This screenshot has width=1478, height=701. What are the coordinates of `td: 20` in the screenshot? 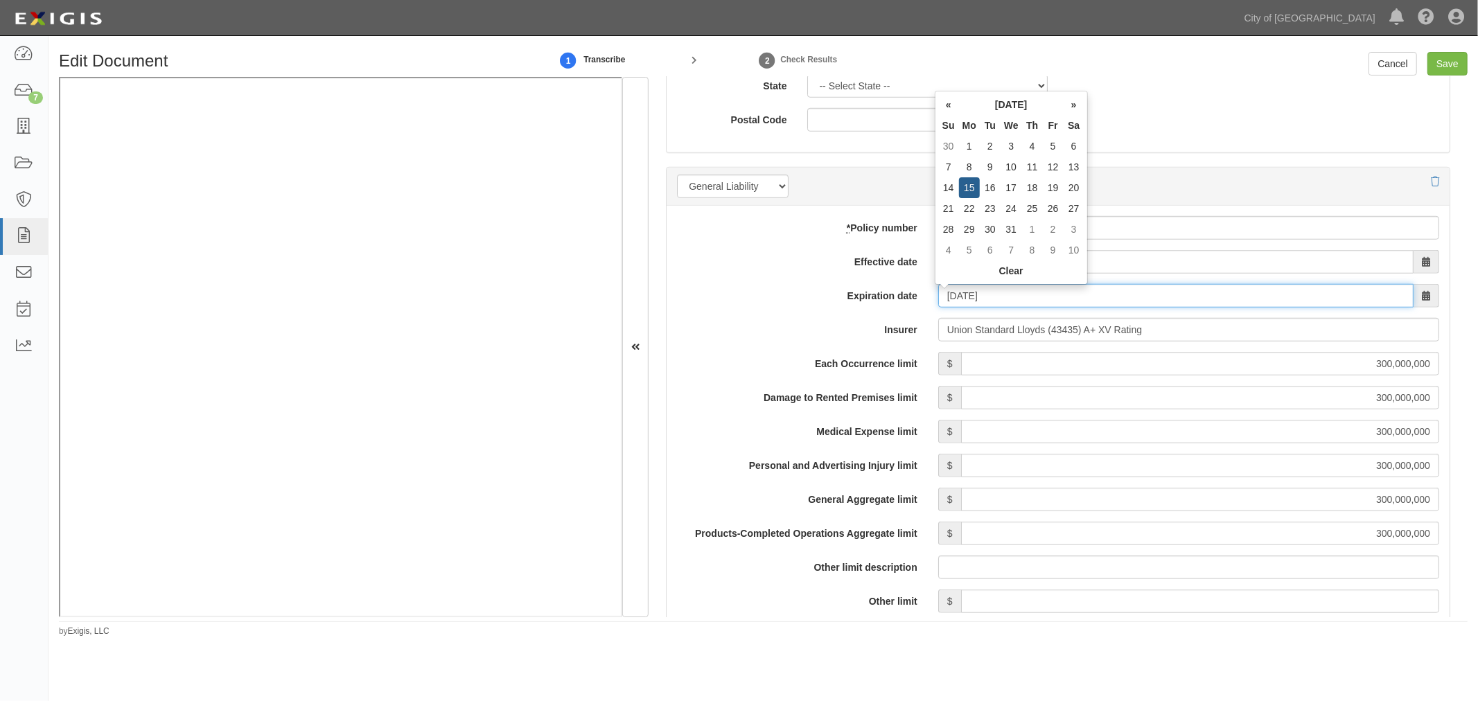 It's located at (1074, 188).